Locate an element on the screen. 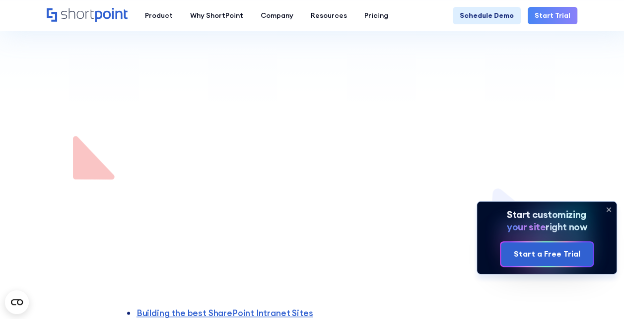  div: Resources is located at coordinates (328, 15).